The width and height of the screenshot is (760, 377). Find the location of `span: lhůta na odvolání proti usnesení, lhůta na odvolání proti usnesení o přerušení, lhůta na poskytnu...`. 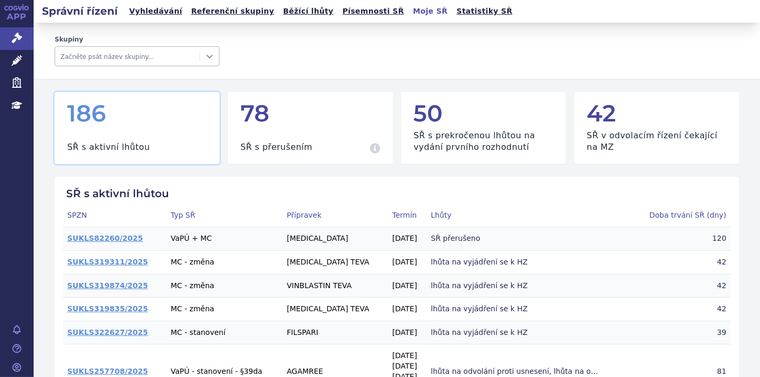

span: lhůta na odvolání proti usnesení, lhůta na odvolání proti usnesení o přerušení, lhůta na poskytnu... is located at coordinates (515, 371).